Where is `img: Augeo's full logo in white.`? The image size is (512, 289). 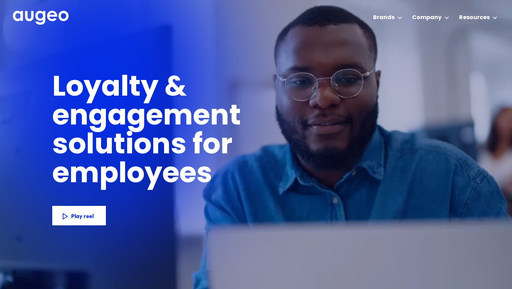
img: Augeo's full logo in white. is located at coordinates (41, 18).